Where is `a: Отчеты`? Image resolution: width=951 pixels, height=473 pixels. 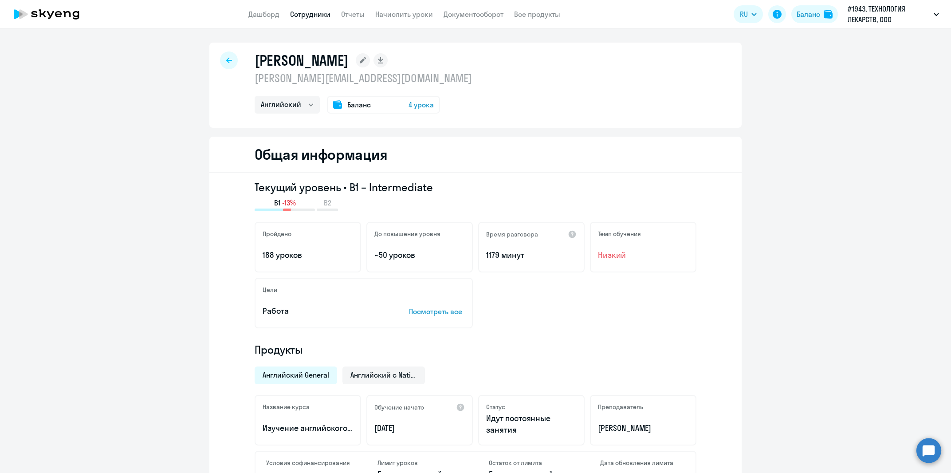
a: Отчеты is located at coordinates (352, 14).